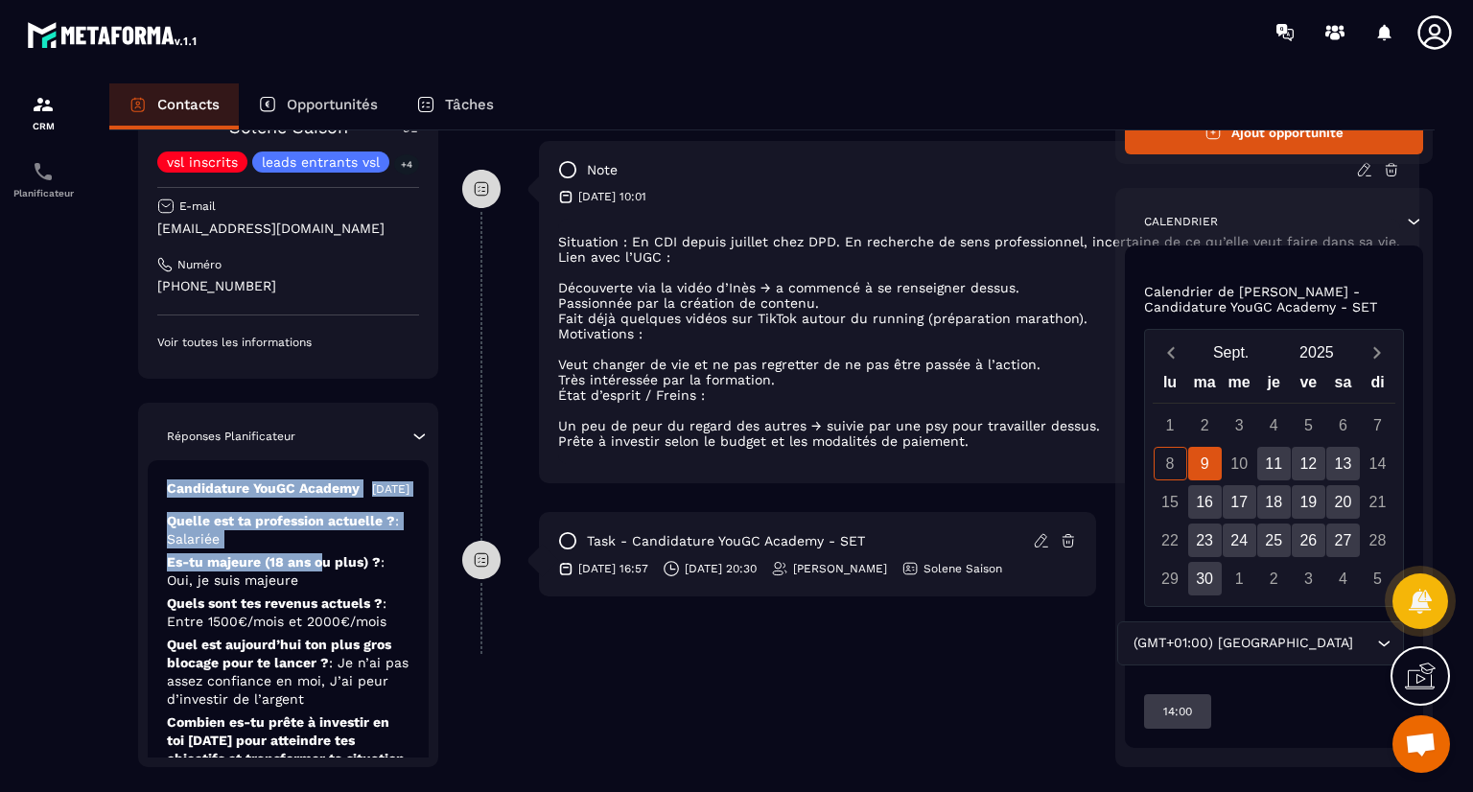 Image resolution: width=1473 pixels, height=792 pixels. What do you see at coordinates (288, 613) in the screenshot?
I see `p: Quels sont tes revenus actuels ?` at bounding box center [288, 613].